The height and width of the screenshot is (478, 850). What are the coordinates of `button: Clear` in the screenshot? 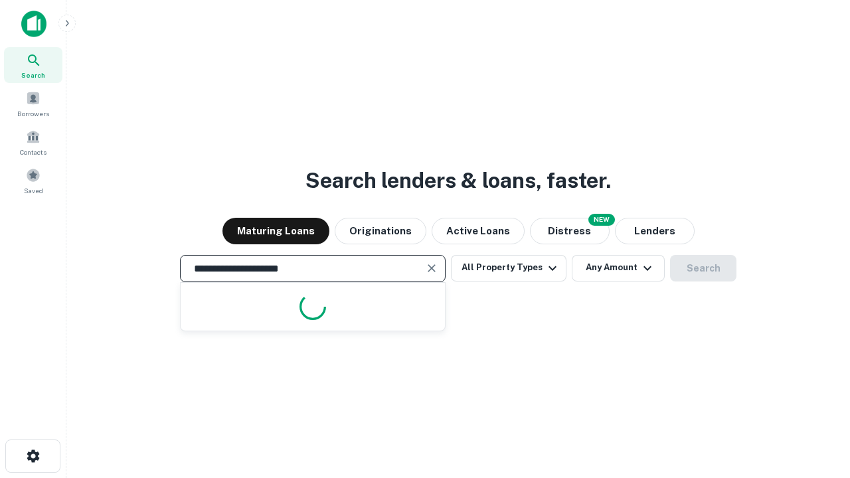 It's located at (432, 268).